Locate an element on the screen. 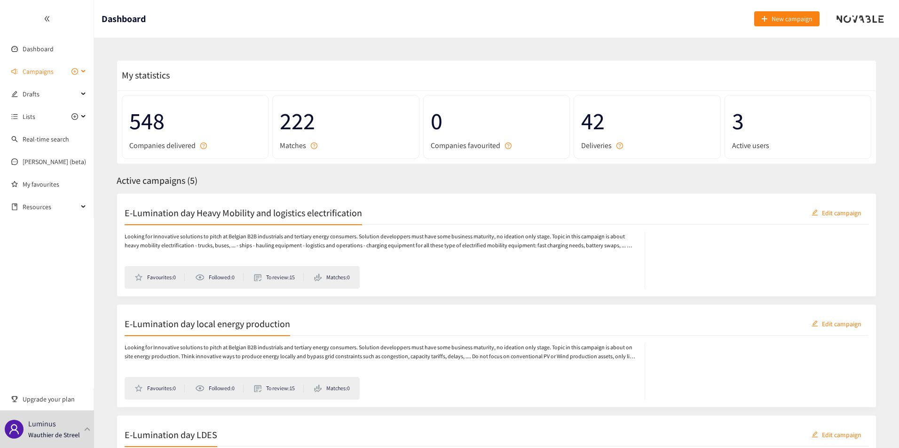 The width and height of the screenshot is (899, 448). span: Deliveries is located at coordinates (596, 145).